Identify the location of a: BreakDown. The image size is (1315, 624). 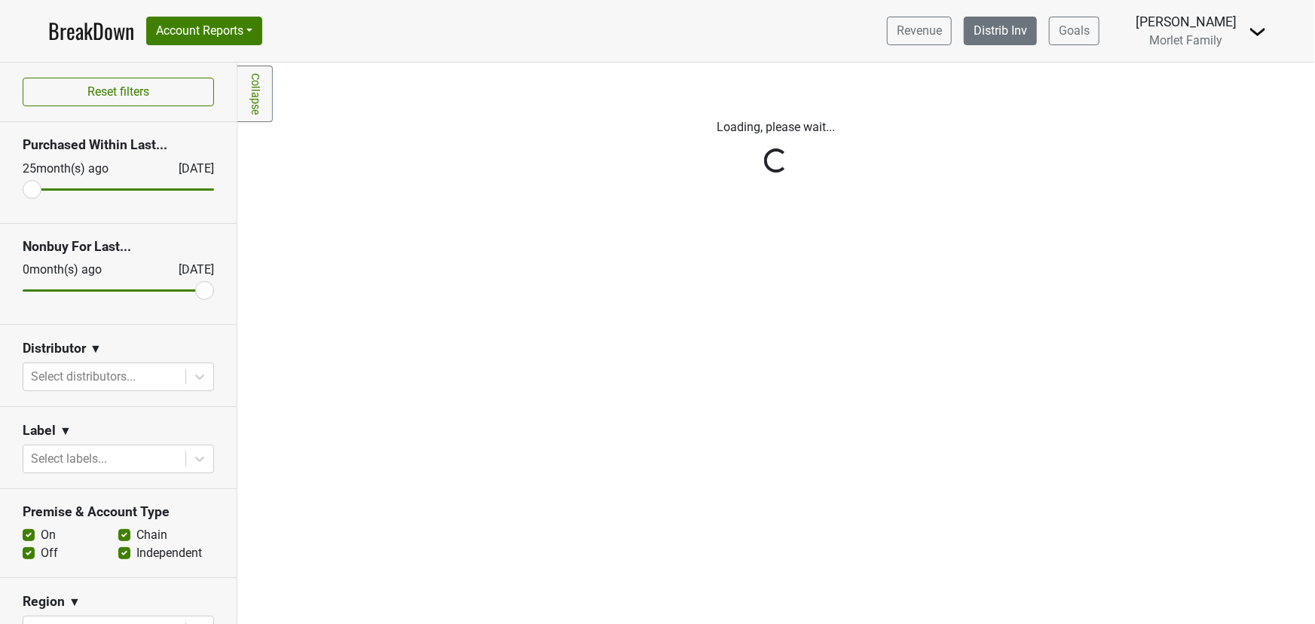
(91, 31).